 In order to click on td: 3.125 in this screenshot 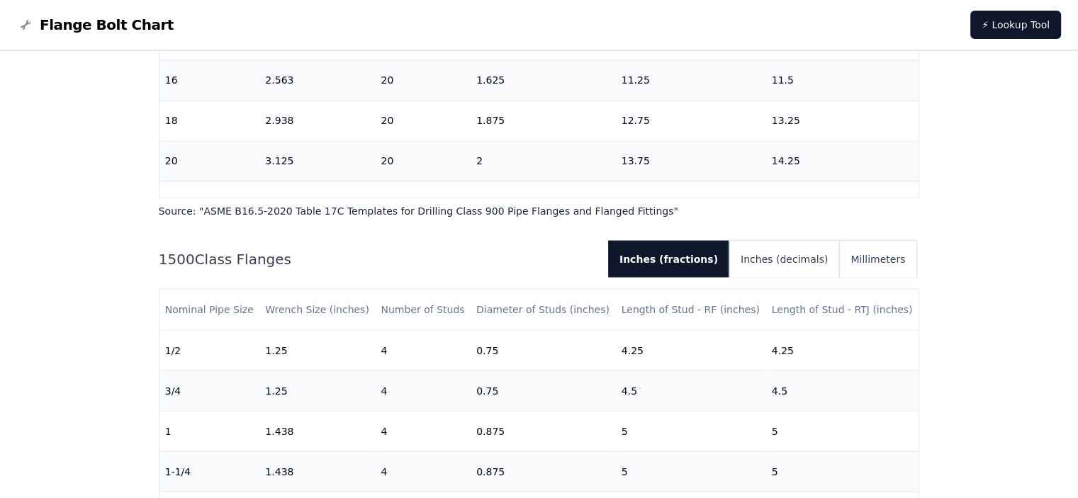, I will do `click(317, 161)`.